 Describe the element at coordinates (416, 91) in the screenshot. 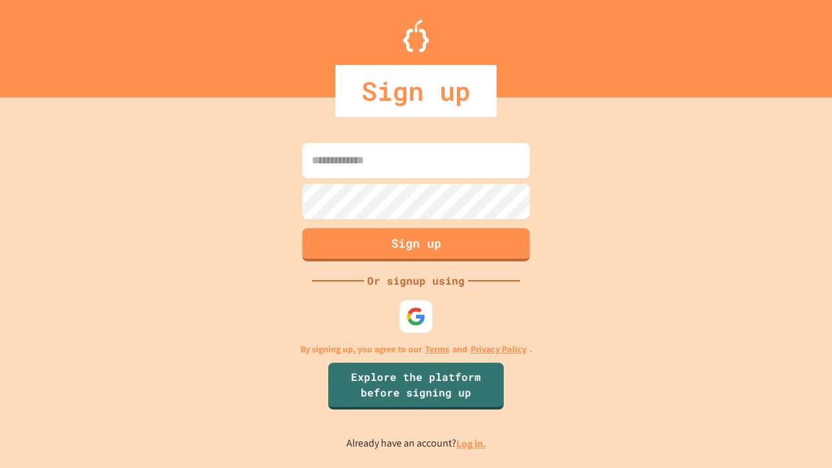

I see `div: Sign up` at that location.